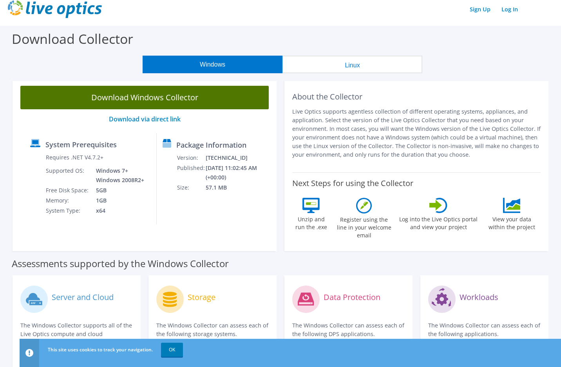 The width and height of the screenshot is (561, 367). What do you see at coordinates (439, 222) in the screenshot?
I see `label: Log into the Live Optics portal and view your project` at bounding box center [439, 222].